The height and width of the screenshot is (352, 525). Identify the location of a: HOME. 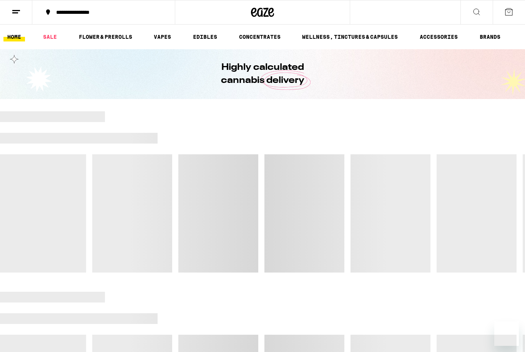
(14, 37).